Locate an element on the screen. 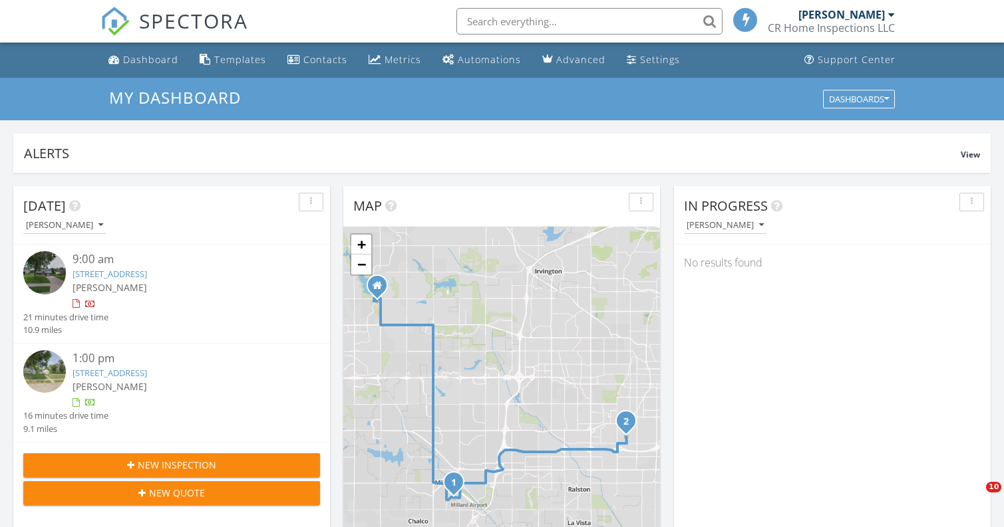  a: Metrics is located at coordinates (394, 60).